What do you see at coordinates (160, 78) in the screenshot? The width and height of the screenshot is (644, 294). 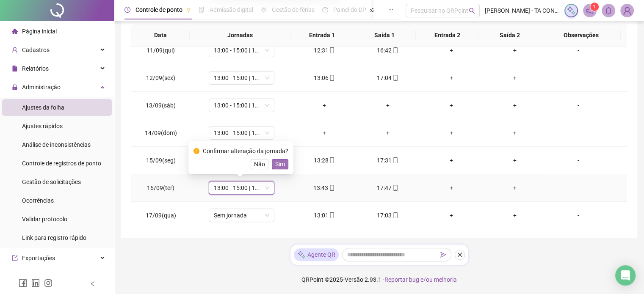 I see `span: 12/09(sex)` at bounding box center [160, 78].